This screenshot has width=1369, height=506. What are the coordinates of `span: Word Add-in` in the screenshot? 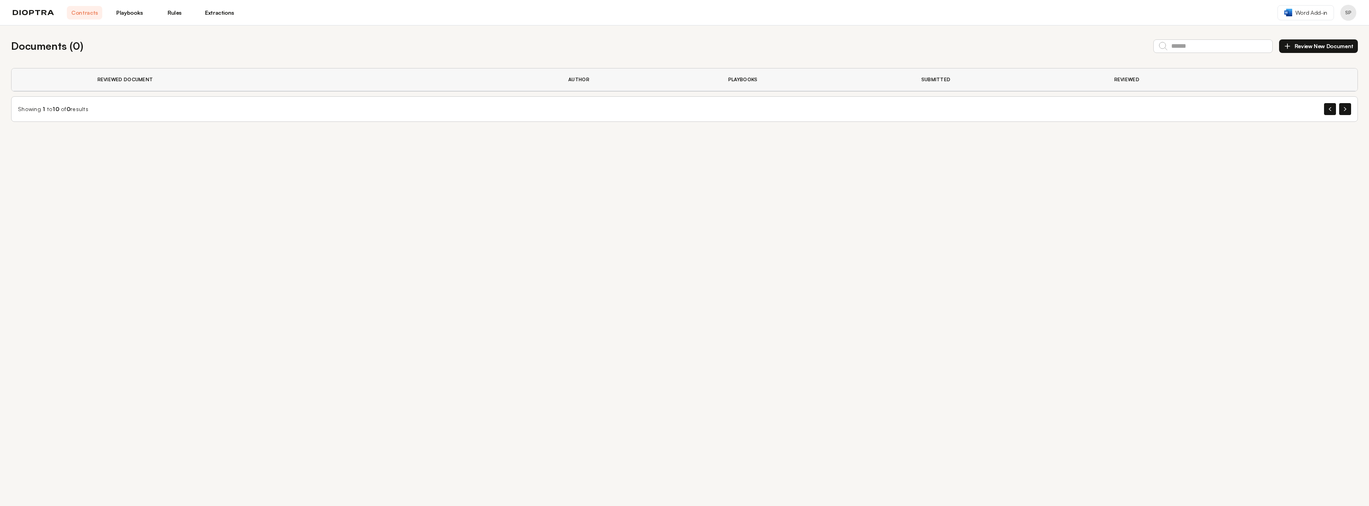 It's located at (1311, 13).